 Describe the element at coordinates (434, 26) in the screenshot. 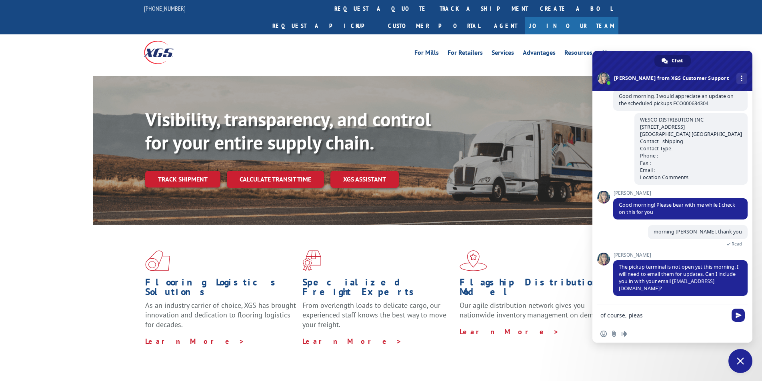

I see `a: Customer Portal` at that location.